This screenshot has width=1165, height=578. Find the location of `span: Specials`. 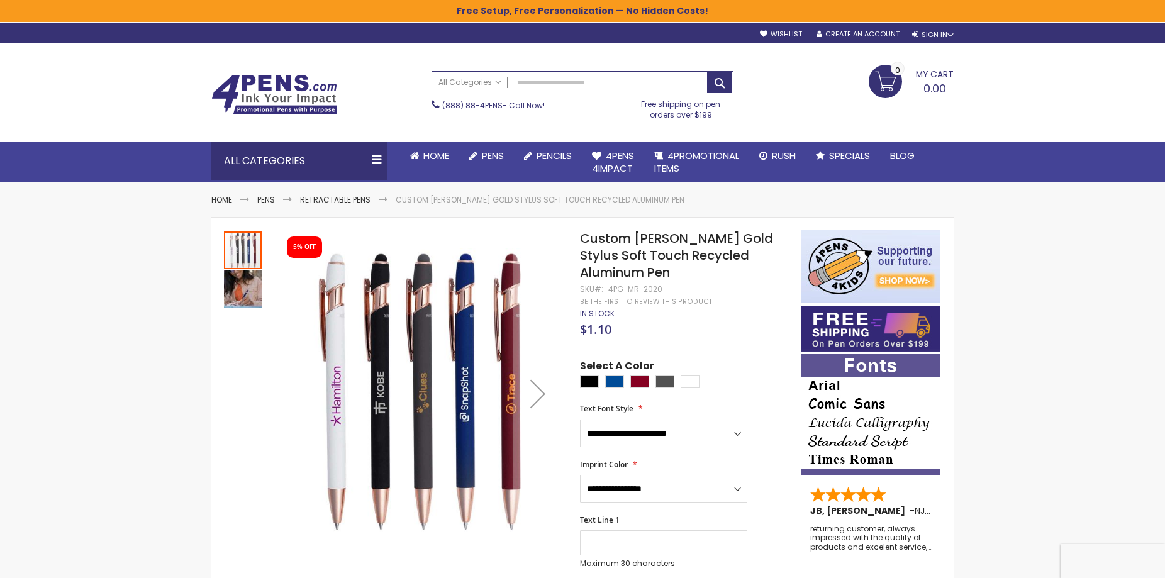

span: Specials is located at coordinates (849, 155).